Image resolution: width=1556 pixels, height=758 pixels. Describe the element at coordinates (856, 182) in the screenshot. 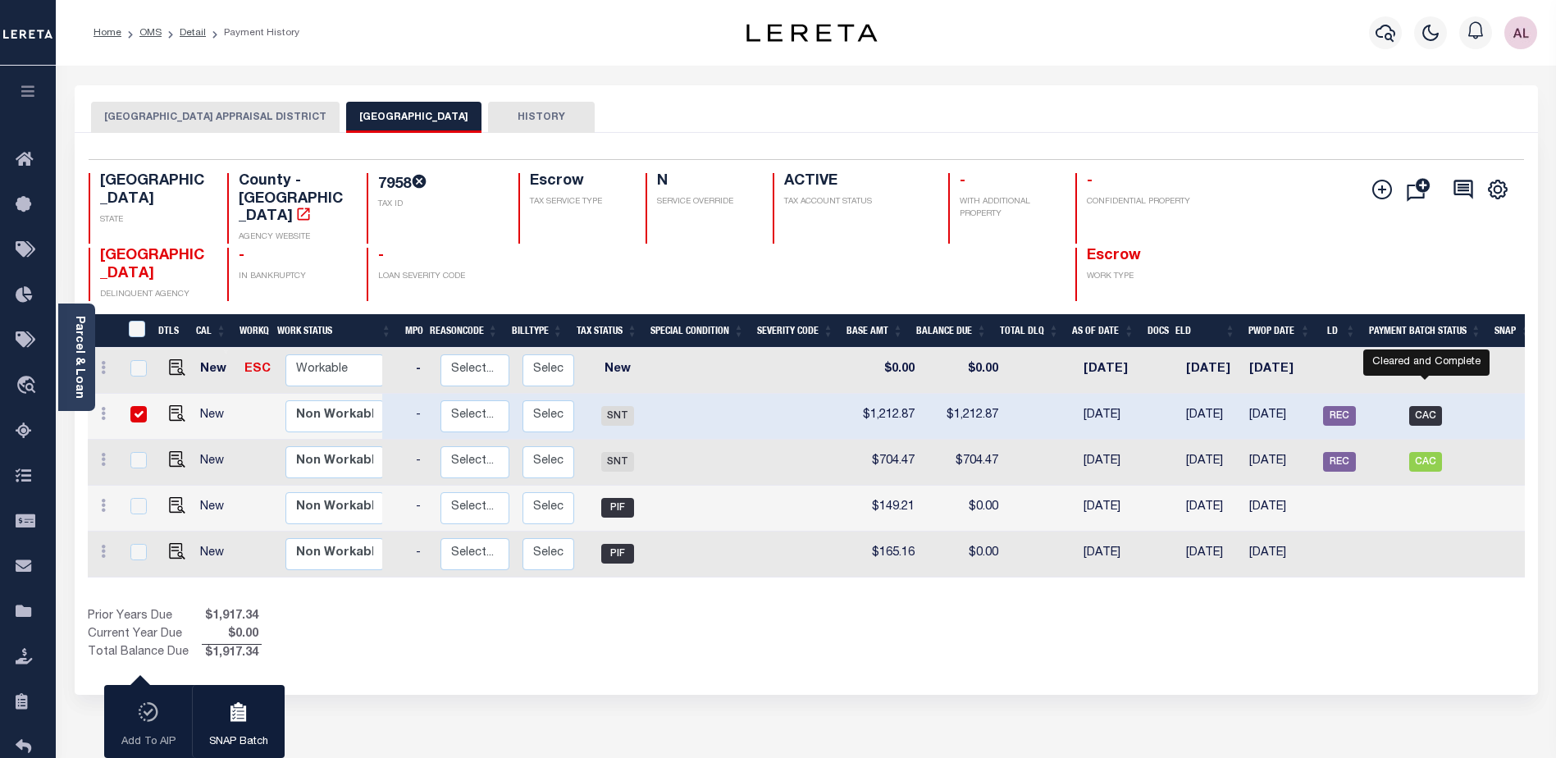

I see `h4: ACTIVE` at that location.